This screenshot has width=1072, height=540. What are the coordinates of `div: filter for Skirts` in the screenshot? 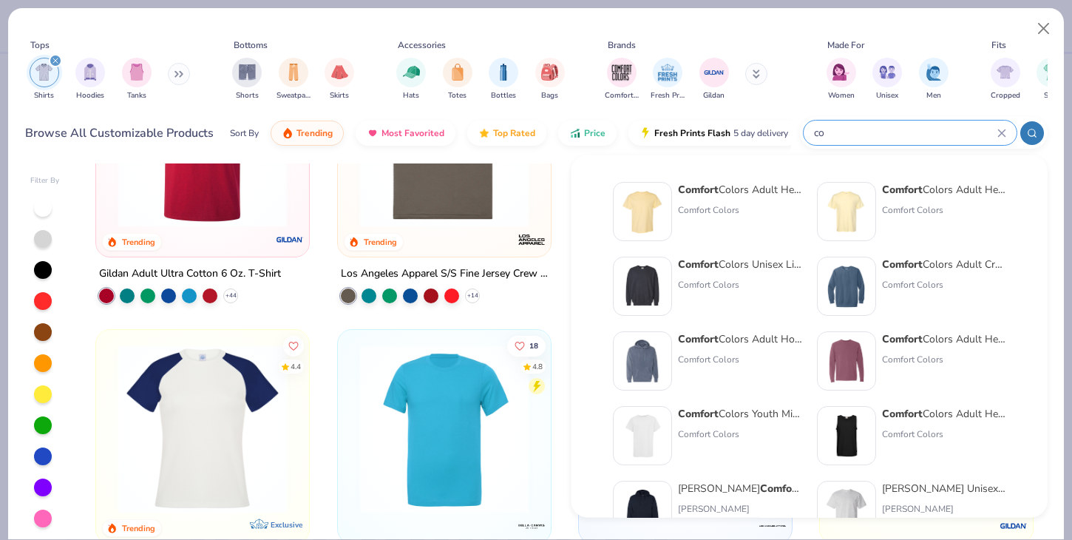 It's located at (339, 79).